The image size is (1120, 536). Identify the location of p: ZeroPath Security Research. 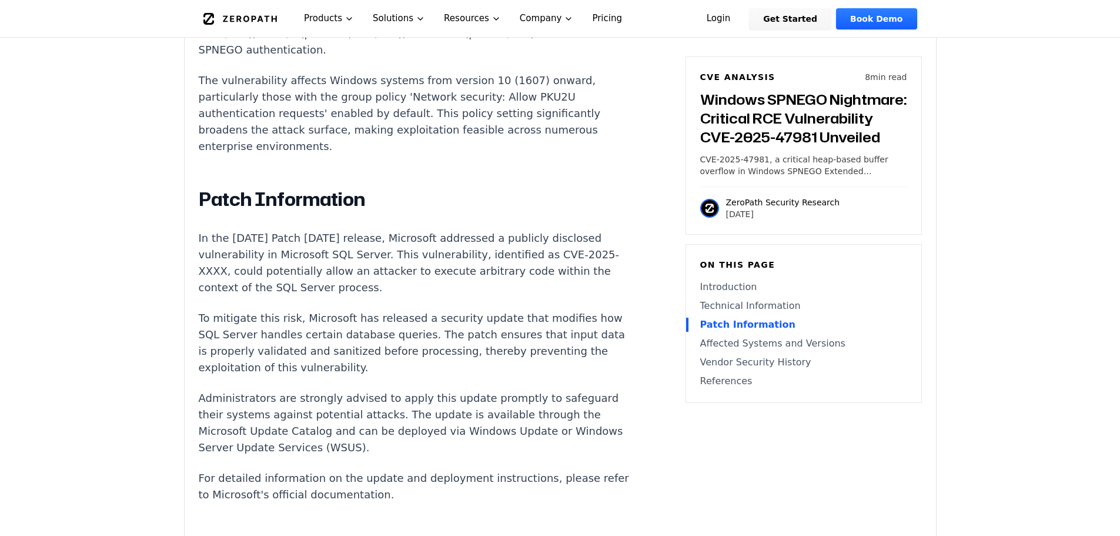
(783, 202).